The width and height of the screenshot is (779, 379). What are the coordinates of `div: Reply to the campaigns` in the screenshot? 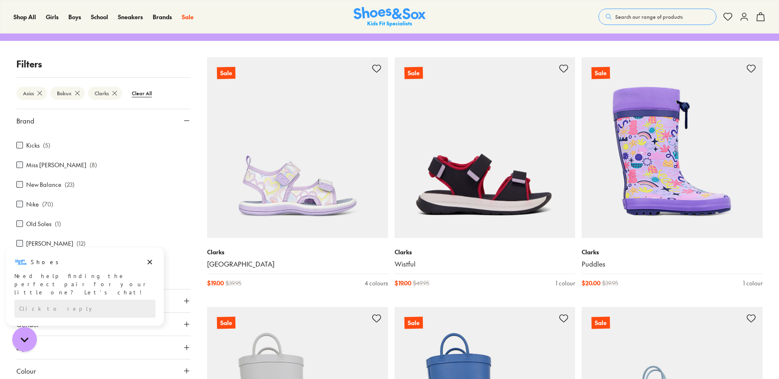 It's located at (85, 63).